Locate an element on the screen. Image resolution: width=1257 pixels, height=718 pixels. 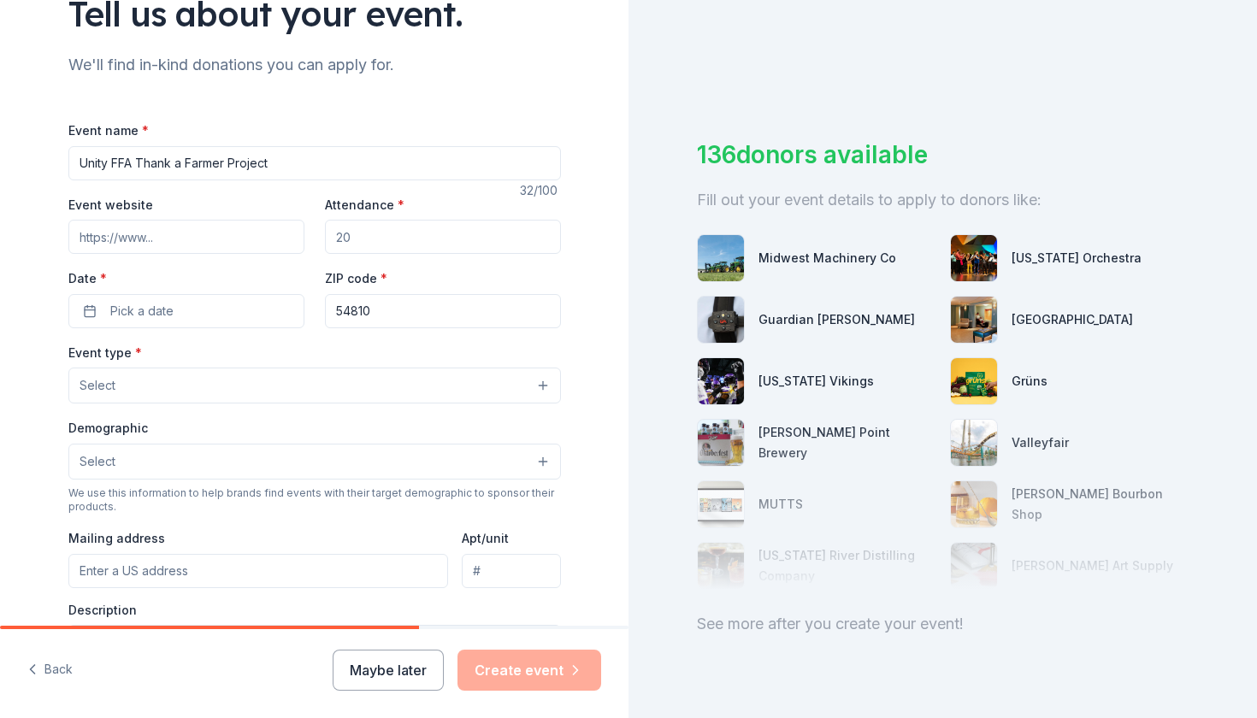
label: Date is located at coordinates (186, 279).